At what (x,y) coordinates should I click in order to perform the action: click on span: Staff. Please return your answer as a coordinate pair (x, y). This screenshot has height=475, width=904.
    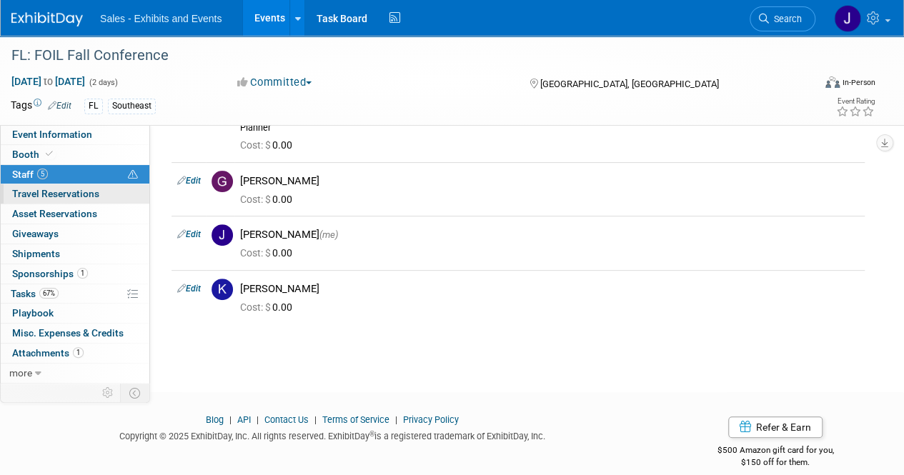
    Looking at the image, I should click on (30, 174).